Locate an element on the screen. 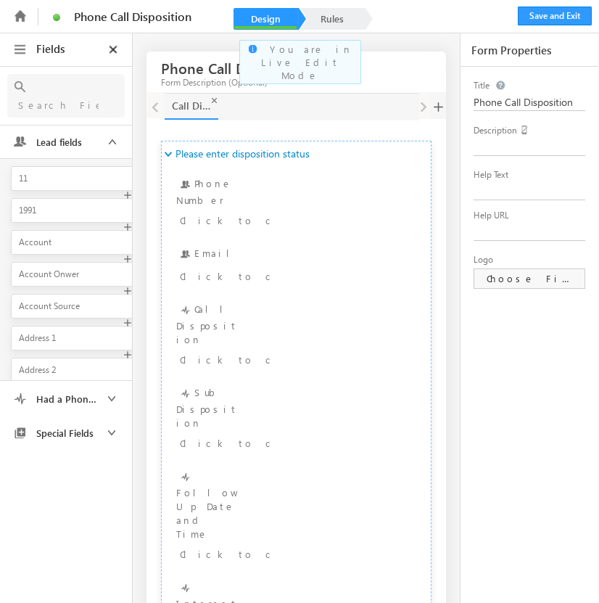 Image resolution: width=599 pixels, height=603 pixels. div: Address 1 is located at coordinates (71, 338).